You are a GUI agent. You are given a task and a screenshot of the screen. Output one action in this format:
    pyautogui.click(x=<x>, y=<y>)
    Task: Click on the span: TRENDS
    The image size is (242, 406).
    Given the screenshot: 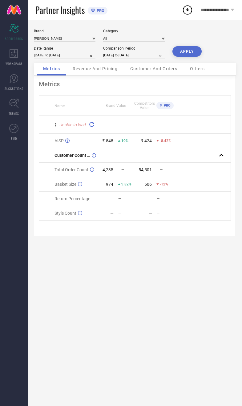 What is the action you would take?
    pyautogui.click(x=14, y=113)
    